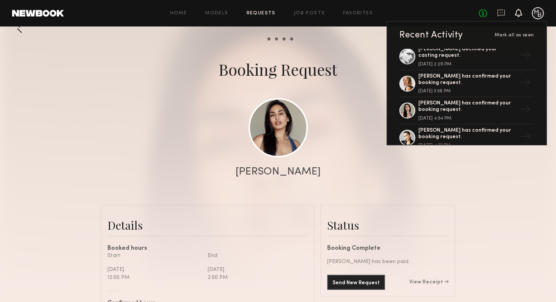 Image resolution: width=556 pixels, height=302 pixels. What do you see at coordinates (515, 35) in the screenshot?
I see `span: Mark all as seen` at bounding box center [515, 35].